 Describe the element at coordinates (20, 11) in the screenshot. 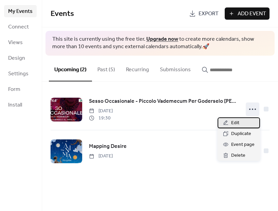

I see `a: My Events` at that location.